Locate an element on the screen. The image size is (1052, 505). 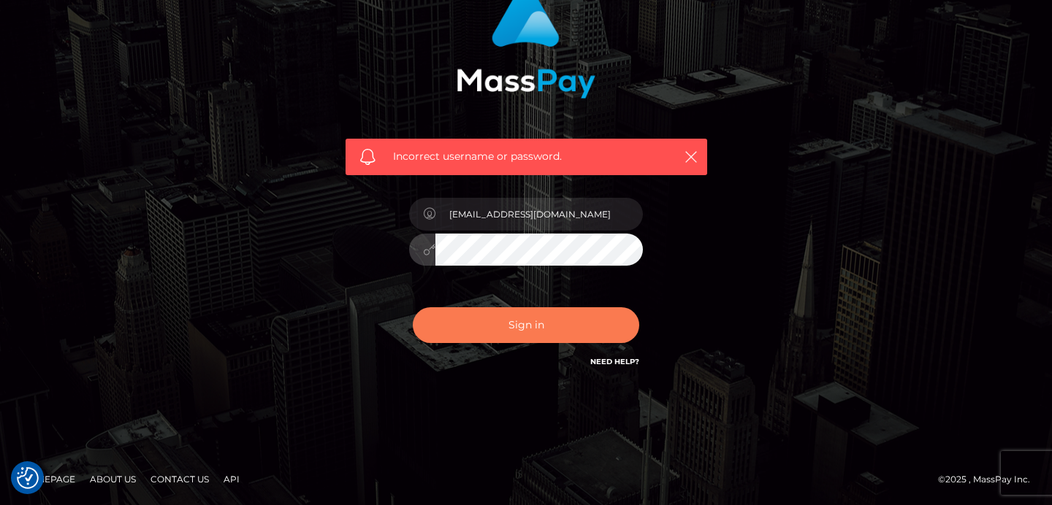
input: Username... is located at coordinates (539, 214).